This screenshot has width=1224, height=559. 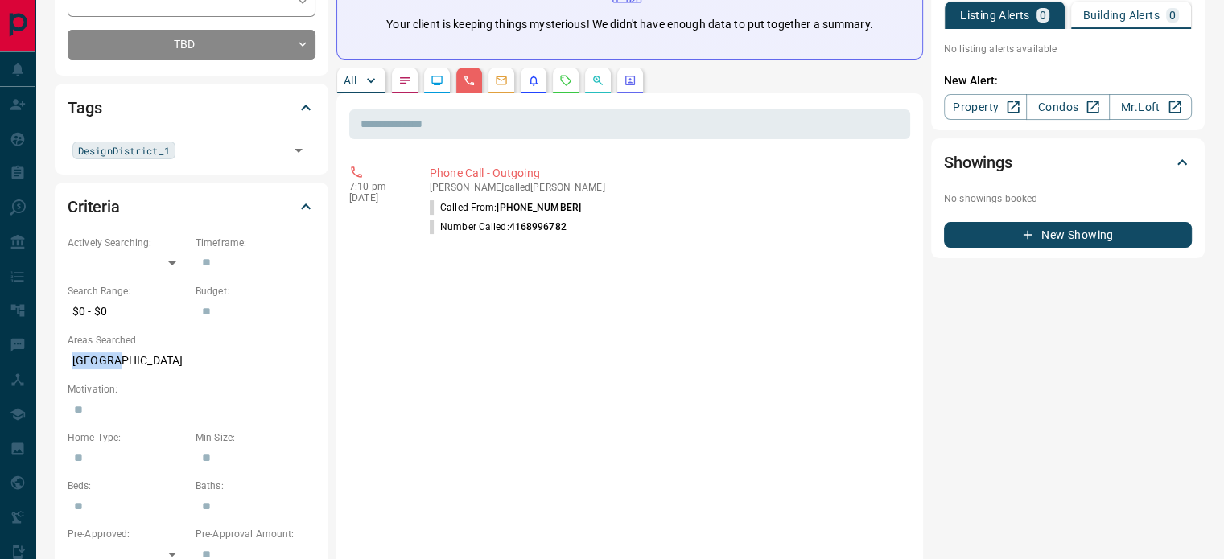 What do you see at coordinates (1068, 235) in the screenshot?
I see `button: New Showing` at bounding box center [1068, 235].